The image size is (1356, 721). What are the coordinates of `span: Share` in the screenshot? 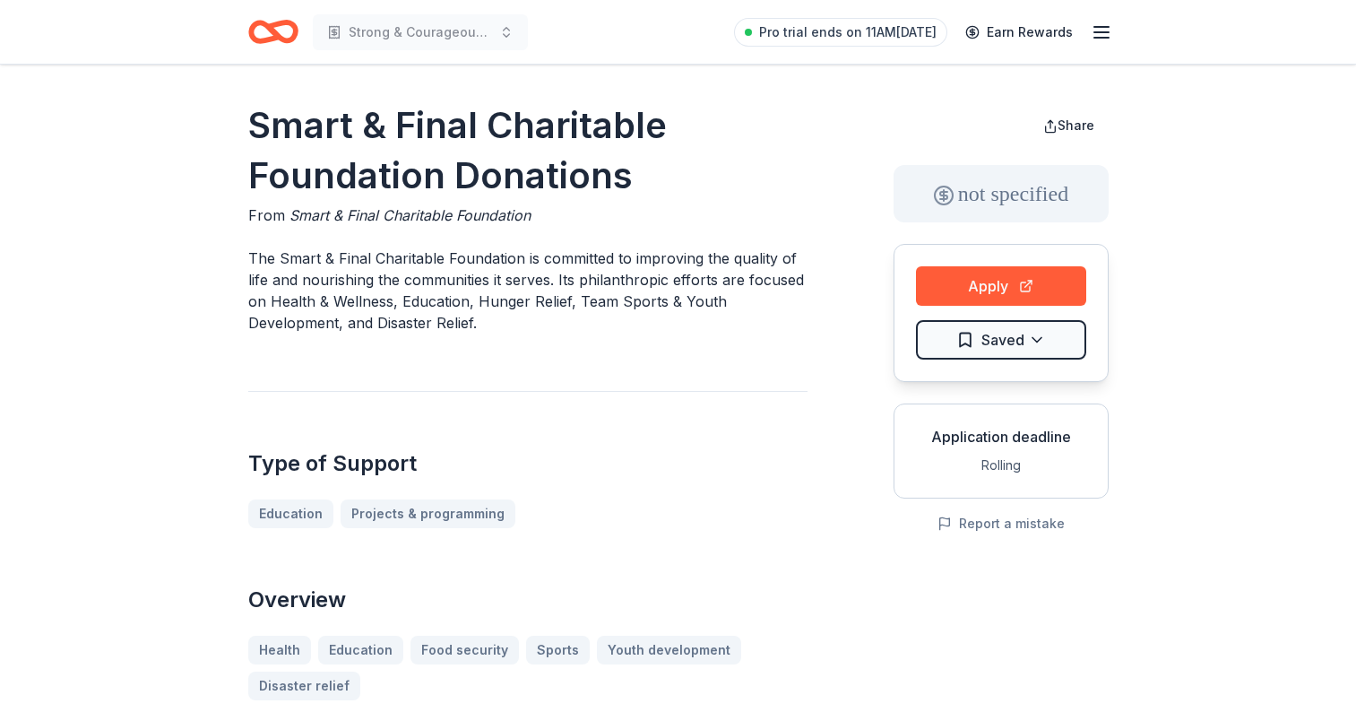 It's located at (1075, 125).